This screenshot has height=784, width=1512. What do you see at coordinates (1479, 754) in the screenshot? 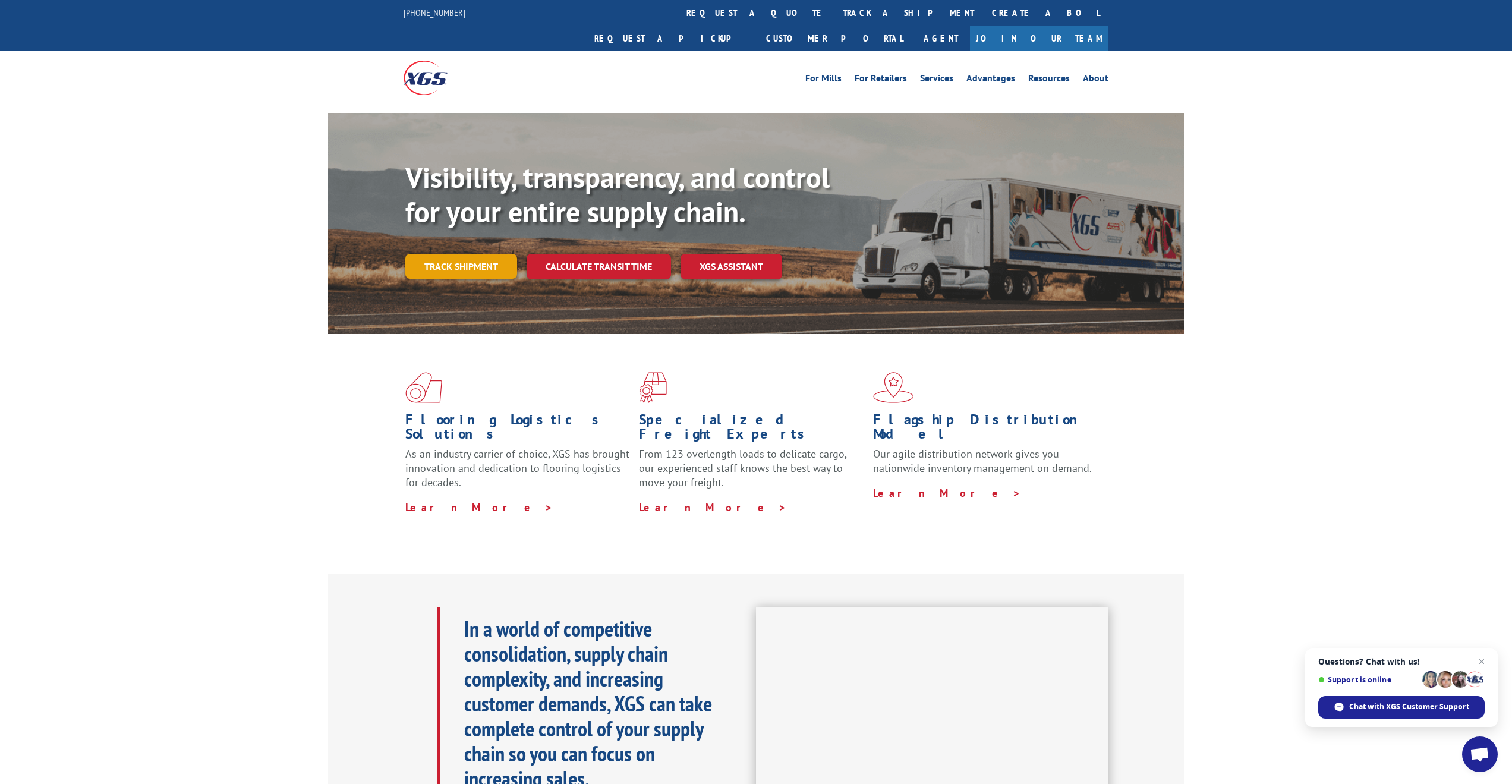
I see `div: Open chat` at bounding box center [1479, 754].